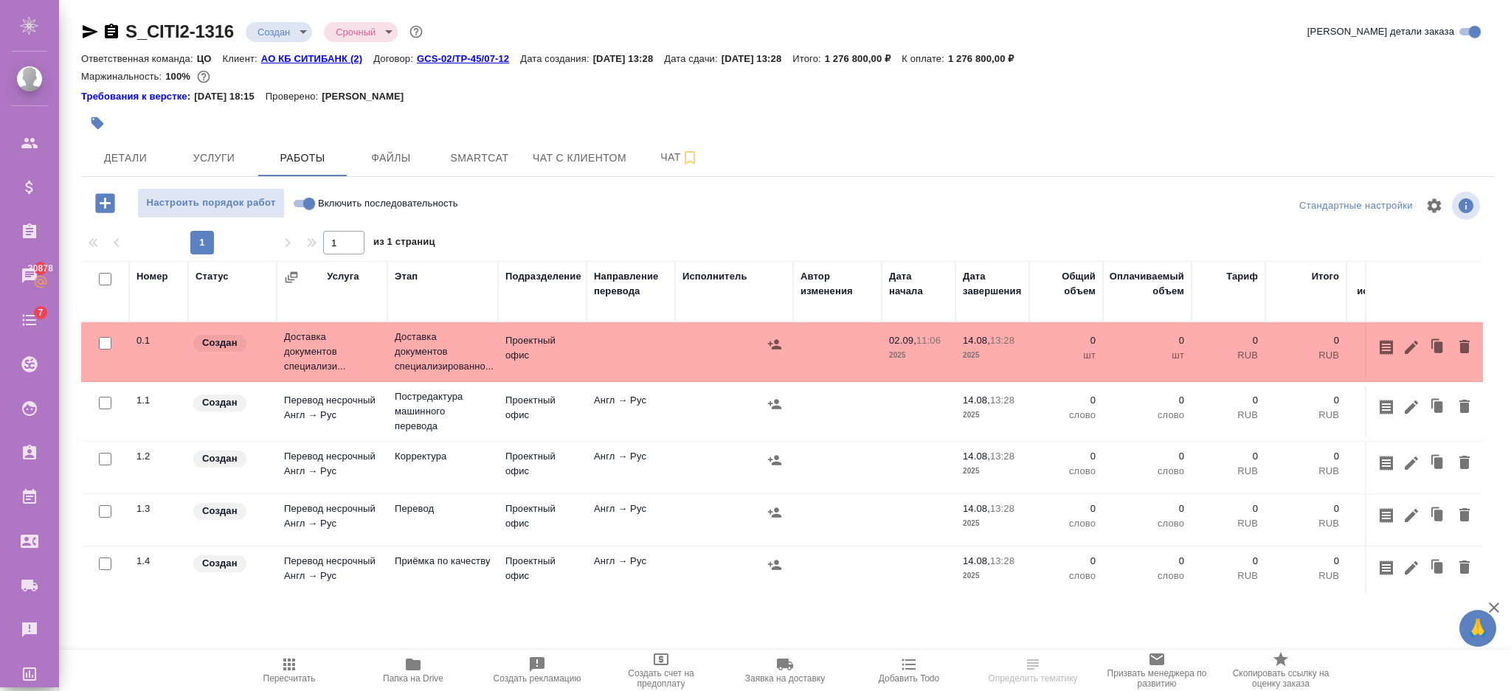 This screenshot has height=691, width=1511. I want to click on p: шт, so click(1066, 356).